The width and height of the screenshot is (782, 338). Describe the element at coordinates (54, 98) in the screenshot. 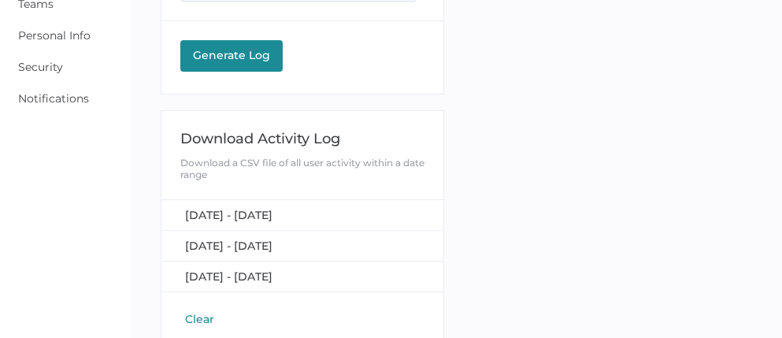

I see `a: Notifications` at that location.